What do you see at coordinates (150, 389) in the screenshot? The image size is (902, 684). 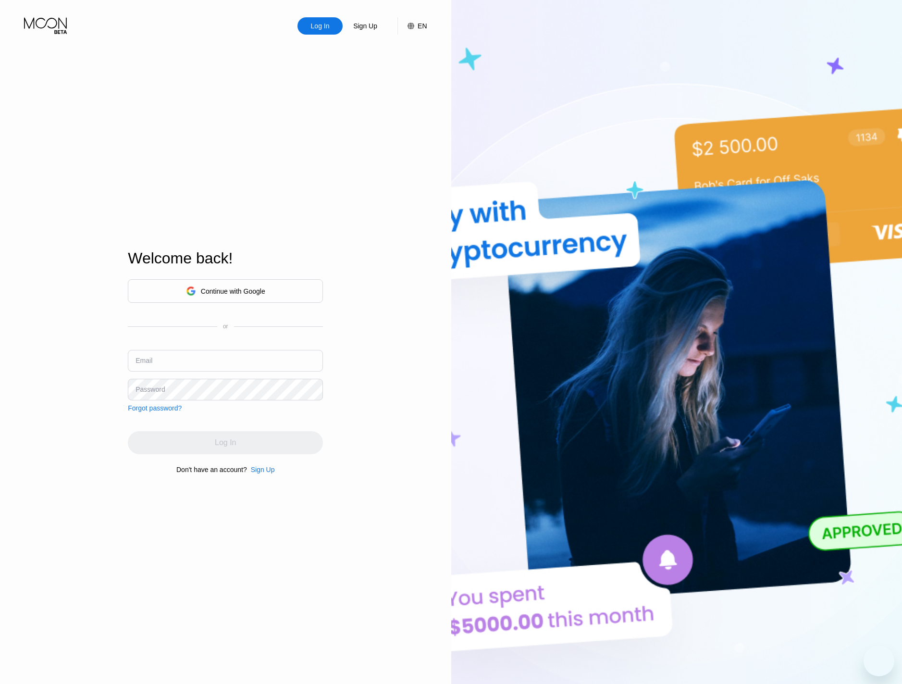 I see `div: Password` at bounding box center [150, 389].